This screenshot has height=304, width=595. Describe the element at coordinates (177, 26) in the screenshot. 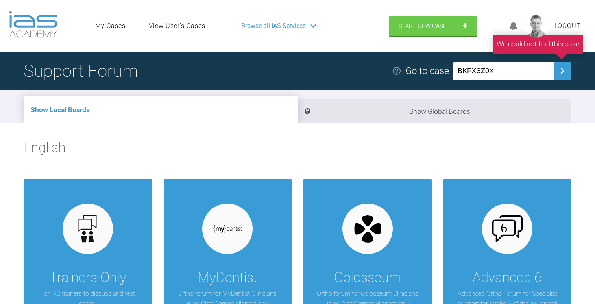

I see `a: View User's Cases` at that location.